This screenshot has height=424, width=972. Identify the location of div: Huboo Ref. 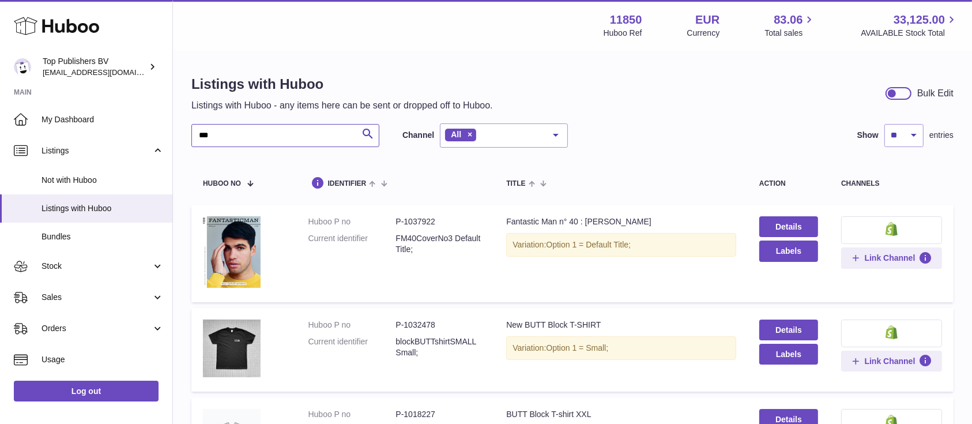
(623, 33).